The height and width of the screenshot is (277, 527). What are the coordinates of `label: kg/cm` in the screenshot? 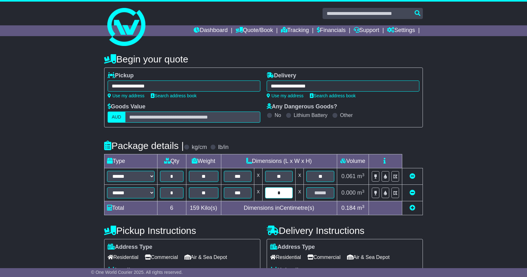 It's located at (199, 148).